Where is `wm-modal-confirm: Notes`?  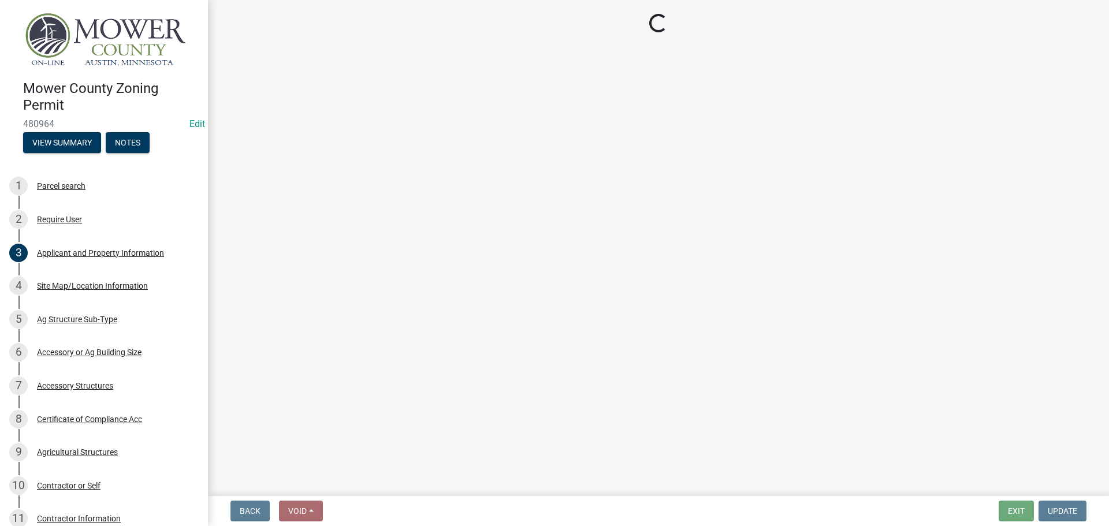 wm-modal-confirm: Notes is located at coordinates (128, 143).